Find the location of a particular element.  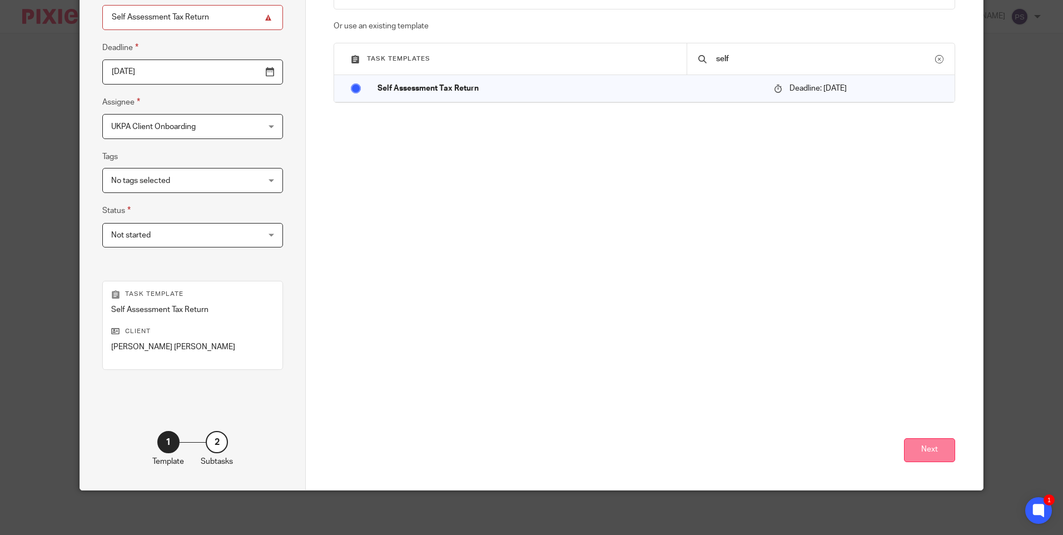

p: Task template is located at coordinates (192, 294).